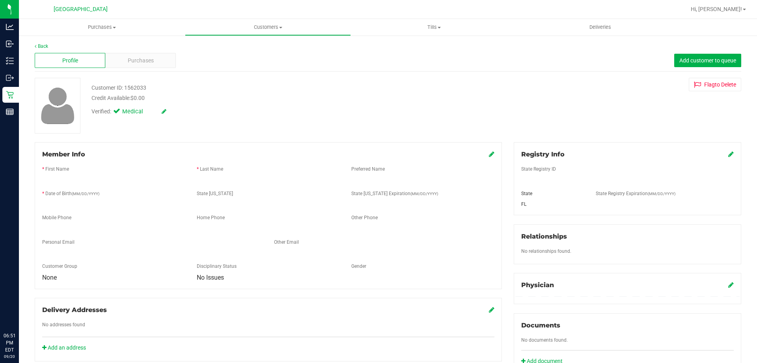 This screenshot has width=757, height=363. Describe the element at coordinates (543, 154) in the screenshot. I see `span: Registry Info` at that location.